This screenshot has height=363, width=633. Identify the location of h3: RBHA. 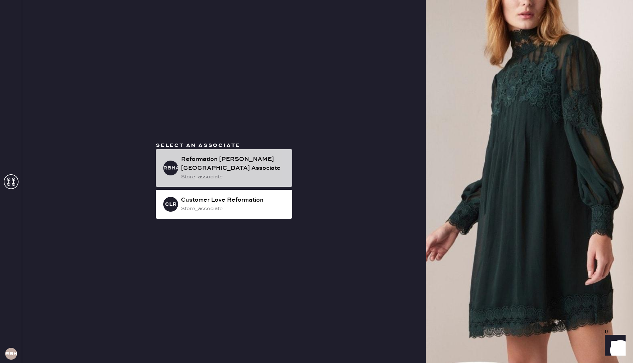
(171, 168).